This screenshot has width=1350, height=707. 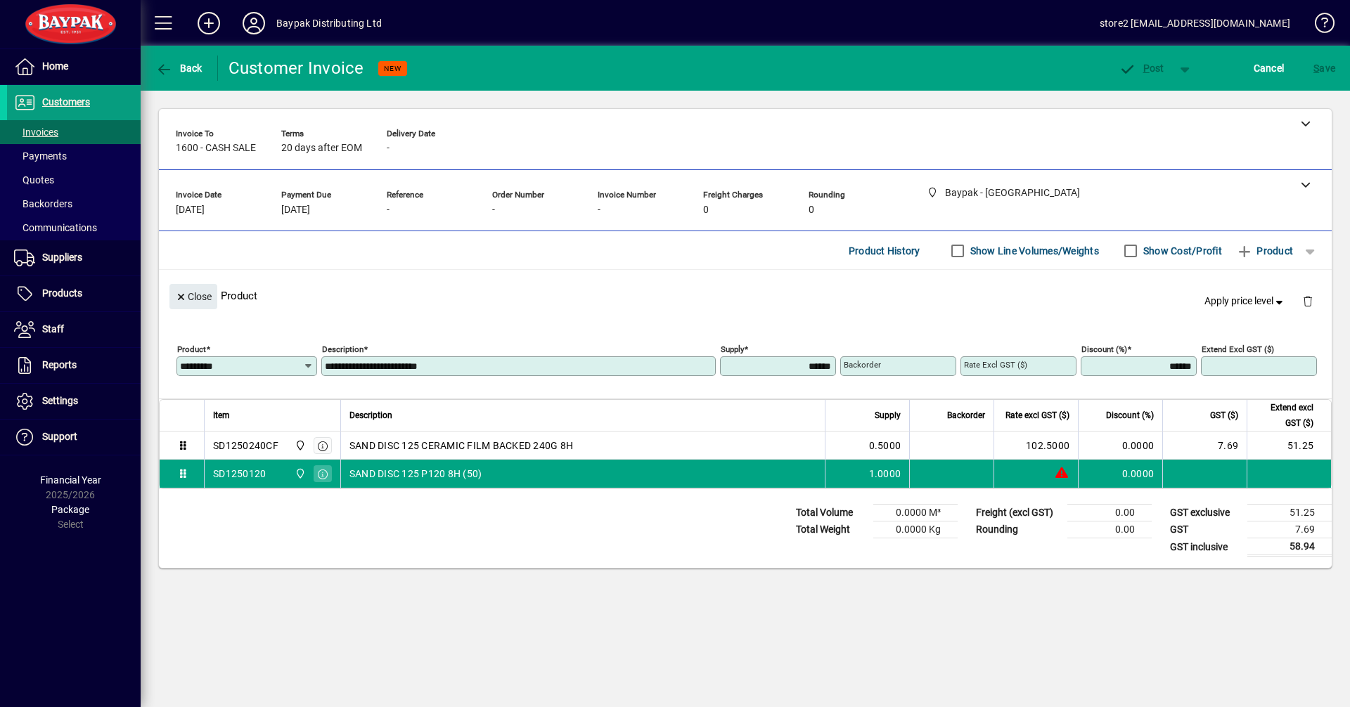 I want to click on mat-label: Supply, so click(x=732, y=349).